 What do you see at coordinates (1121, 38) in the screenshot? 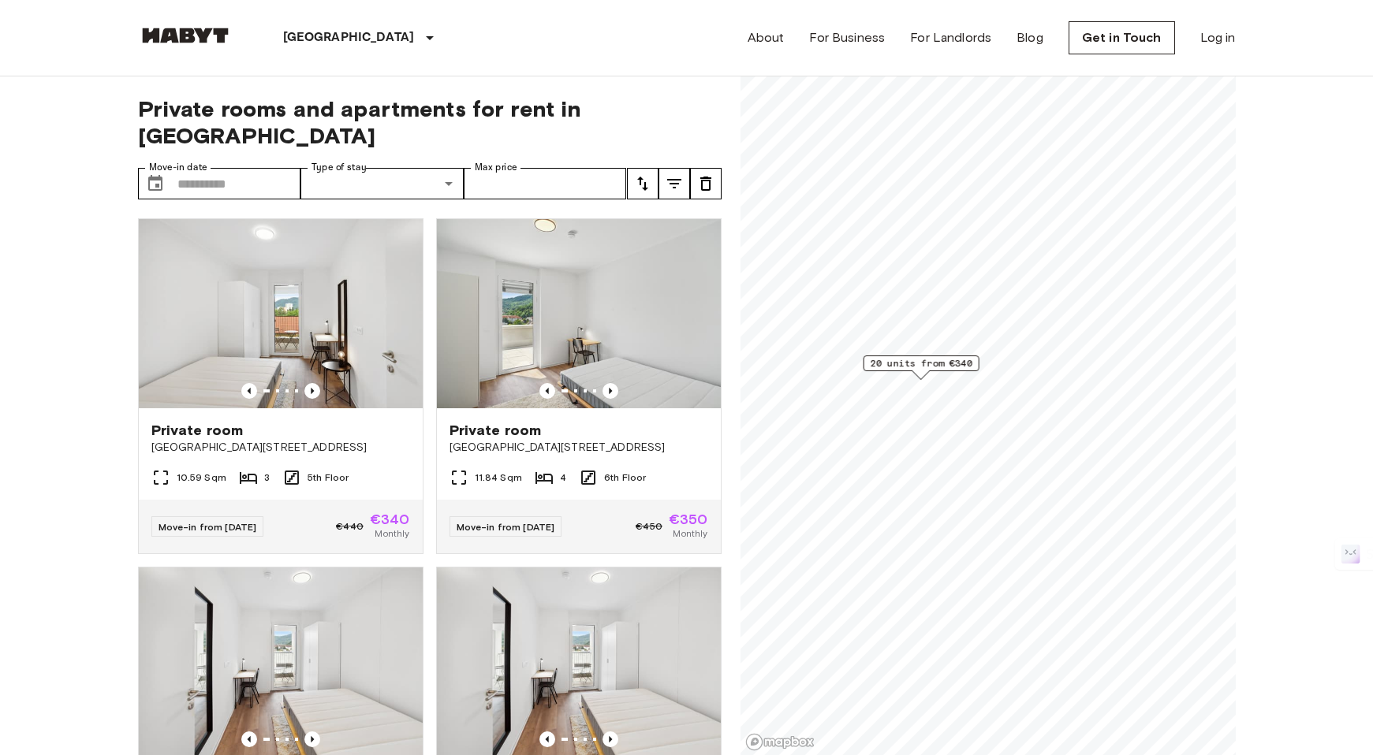
I see `a: Get in Touch` at bounding box center [1121, 38].